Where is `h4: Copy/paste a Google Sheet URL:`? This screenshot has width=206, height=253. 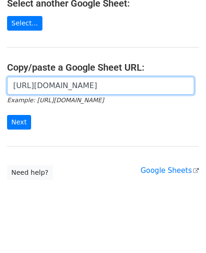 h4: Copy/paste a Google Sheet URL: is located at coordinates (103, 67).